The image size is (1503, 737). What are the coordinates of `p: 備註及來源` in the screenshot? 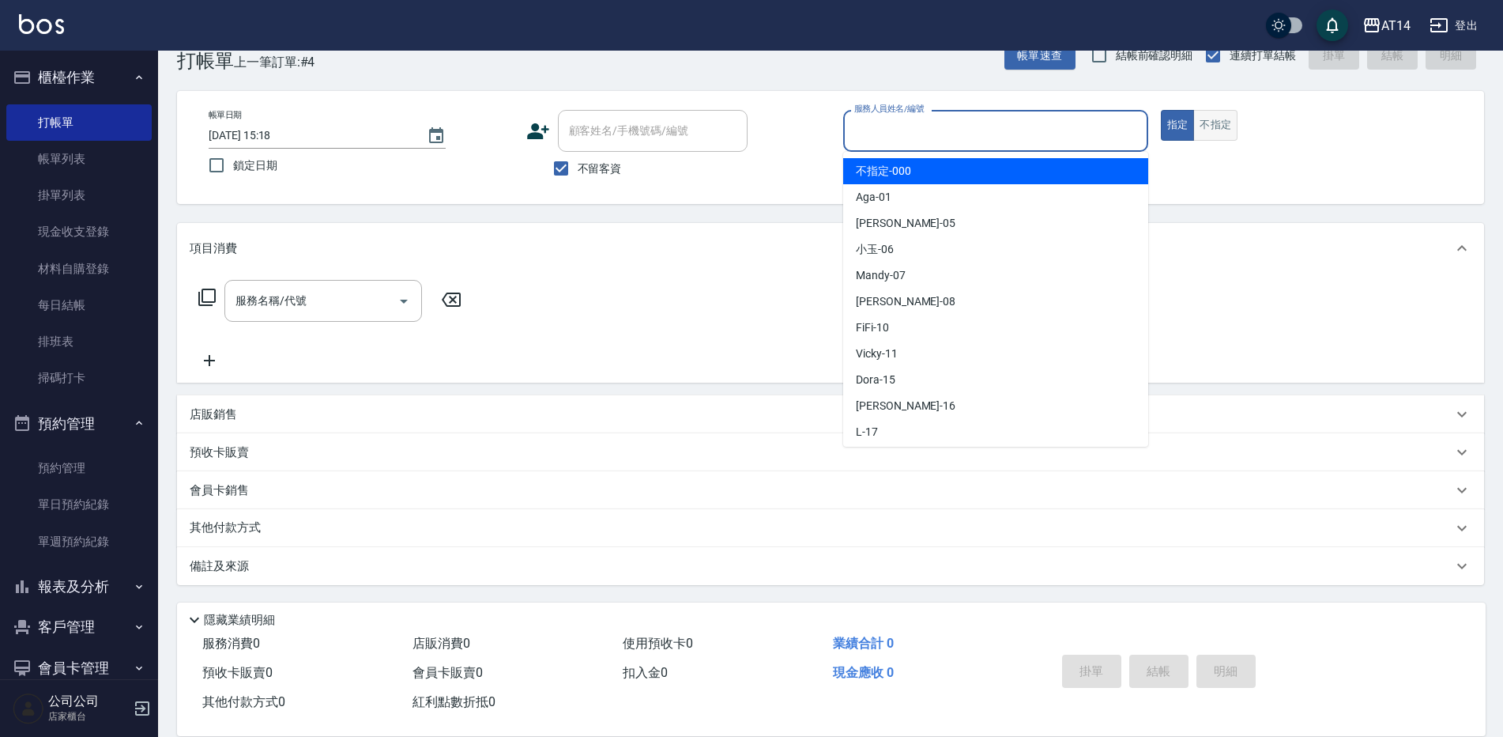 It's located at (219, 566).